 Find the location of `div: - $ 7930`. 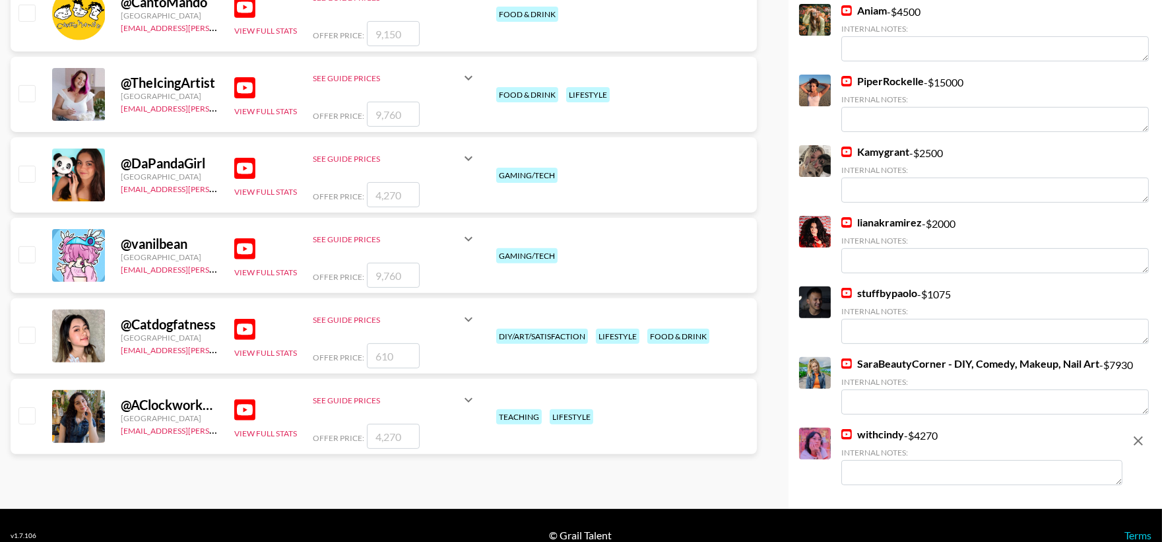

div: - $ 7930 is located at coordinates (995, 385).